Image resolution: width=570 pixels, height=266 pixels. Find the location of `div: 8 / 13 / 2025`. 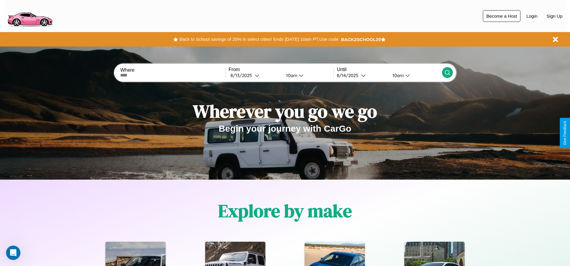

div: 8 / 13 / 2025 is located at coordinates (242, 75).